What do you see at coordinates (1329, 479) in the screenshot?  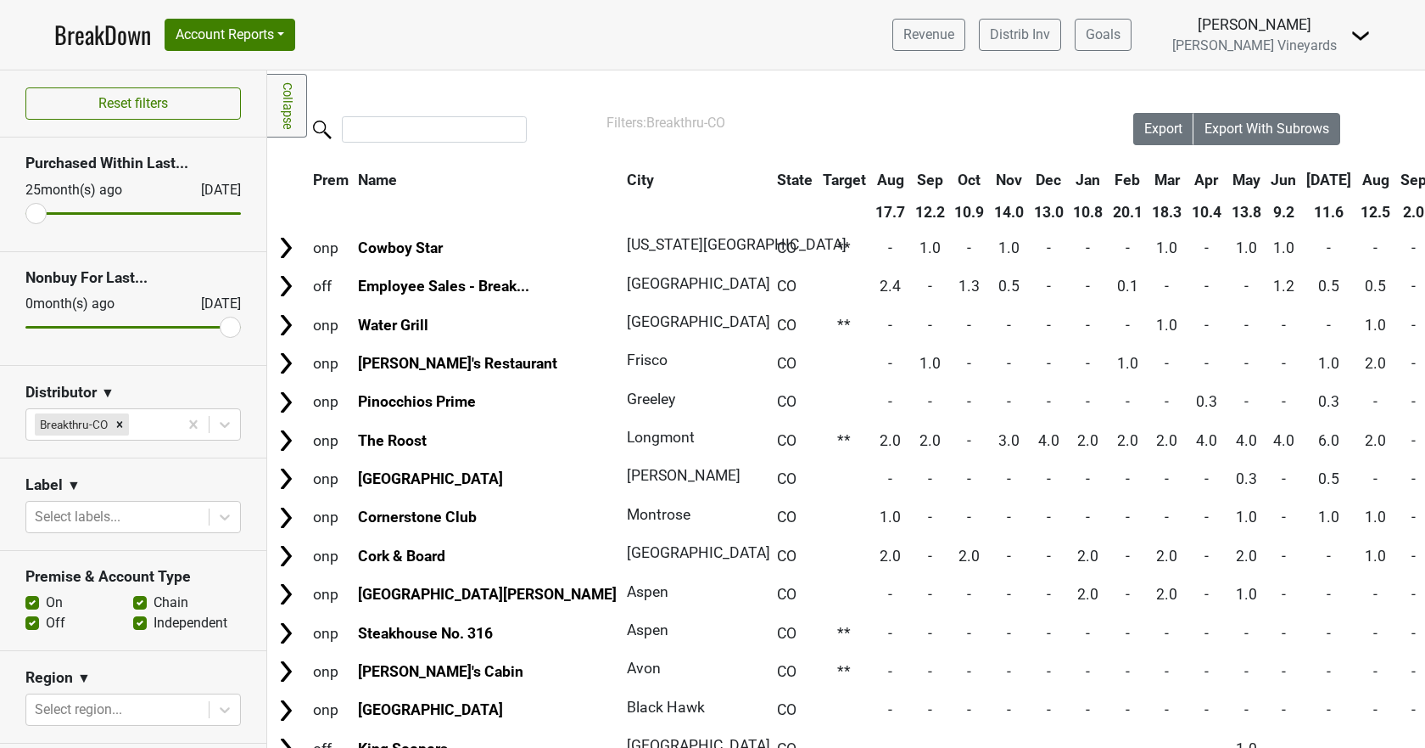 I see `span: 0.5` at bounding box center [1329, 479].